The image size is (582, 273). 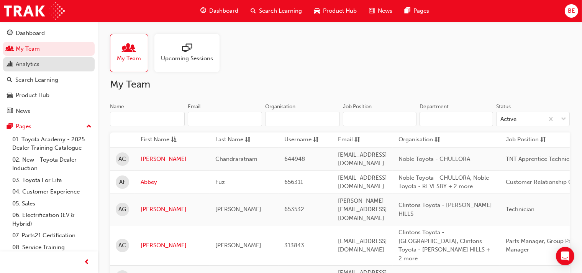 What do you see at coordinates (420, 140) in the screenshot?
I see `button: Organisationsorting-icon` at bounding box center [420, 140].